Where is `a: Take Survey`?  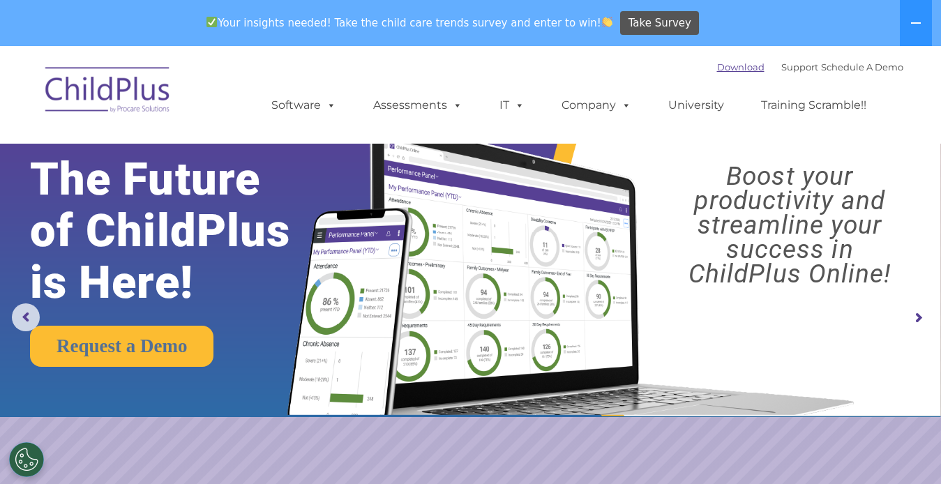 a: Take Survey is located at coordinates (659, 23).